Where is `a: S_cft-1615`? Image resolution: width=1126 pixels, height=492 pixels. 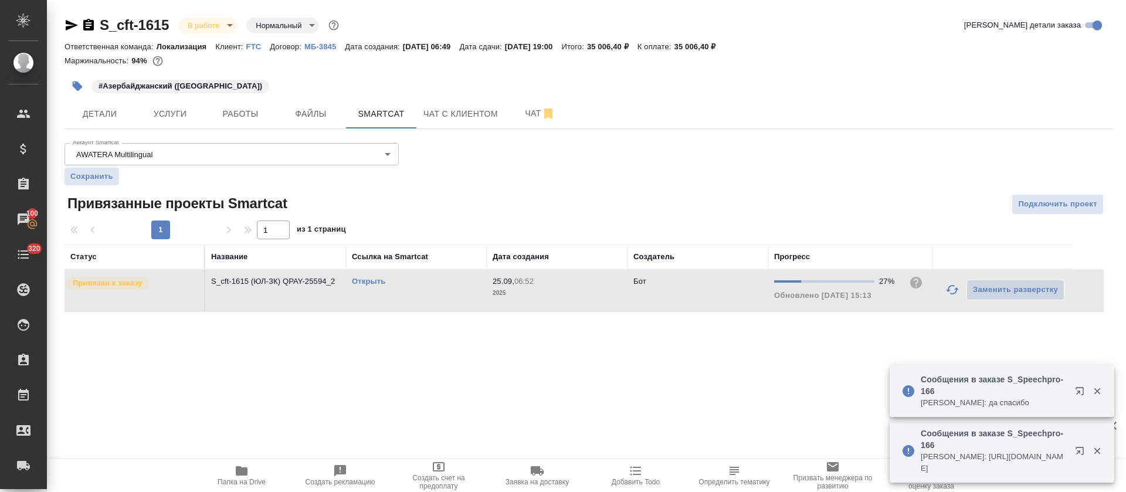
a: S_cft-1615 is located at coordinates (134, 25).